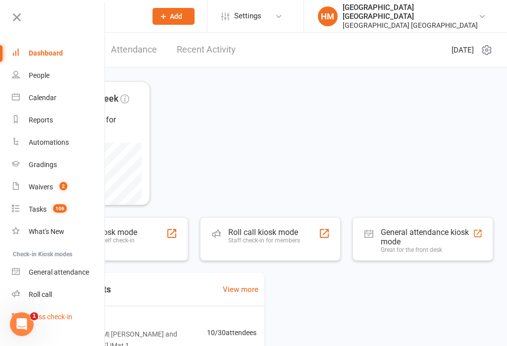 This screenshot has width=507, height=346. I want to click on div: Roll call kiosk mode, so click(264, 232).